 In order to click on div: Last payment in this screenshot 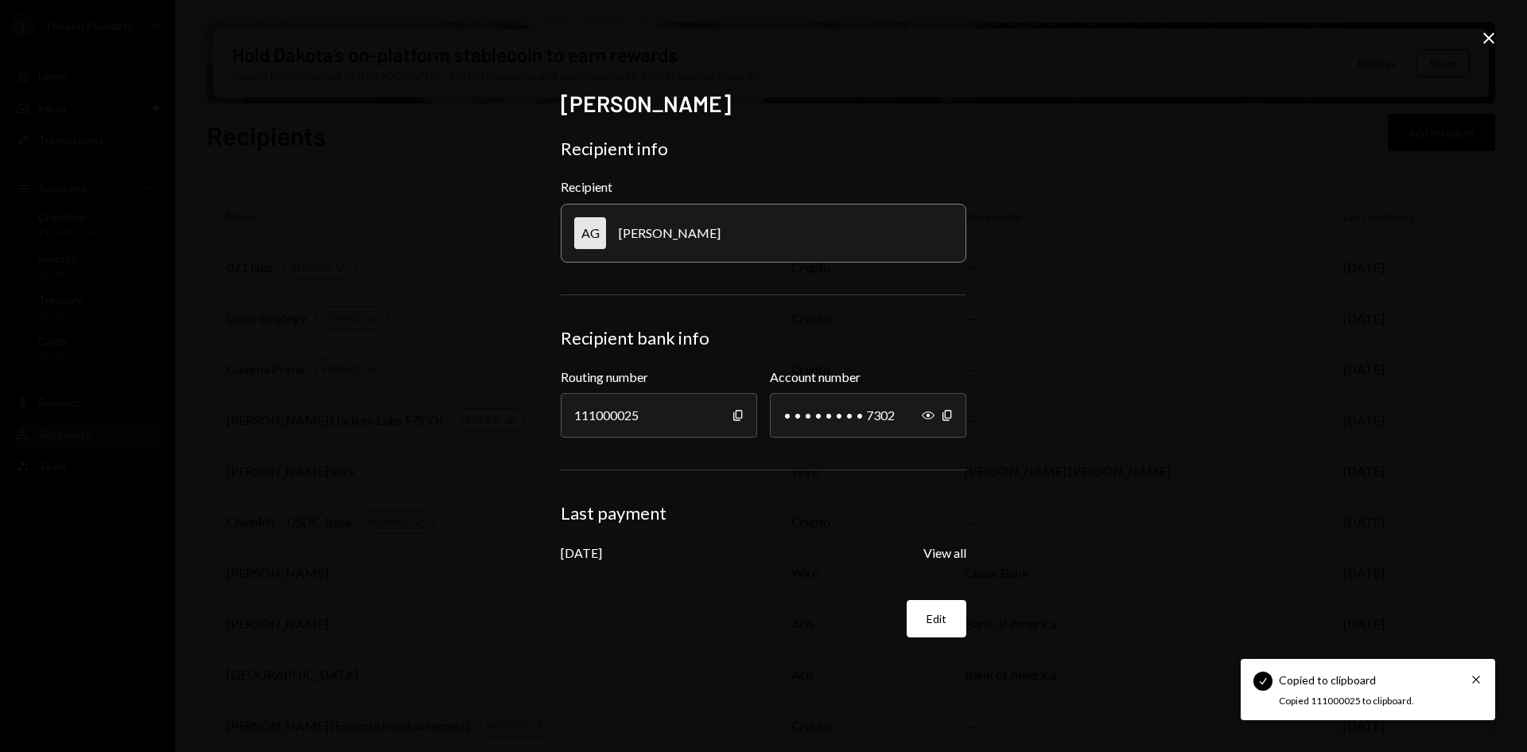, I will do `click(763, 513)`.